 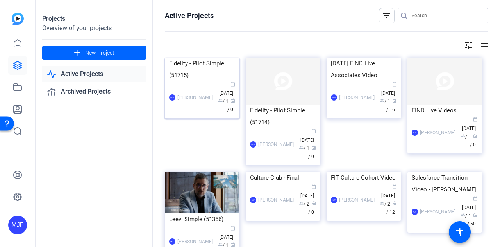 I want to click on div: Fidelity - Pilot Simple (51715), so click(x=202, y=69).